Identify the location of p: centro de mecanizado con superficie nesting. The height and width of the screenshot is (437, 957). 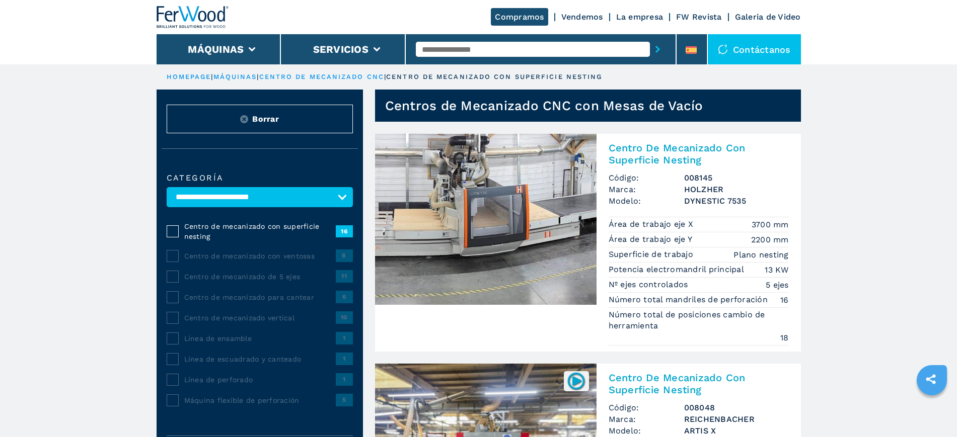
(494, 77).